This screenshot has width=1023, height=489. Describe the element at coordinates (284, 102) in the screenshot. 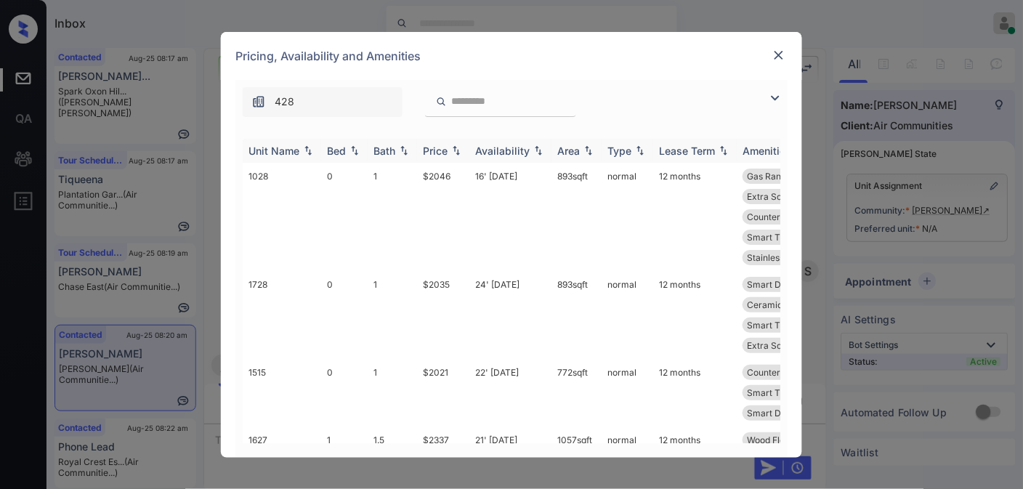

I see `span: 428` at that location.